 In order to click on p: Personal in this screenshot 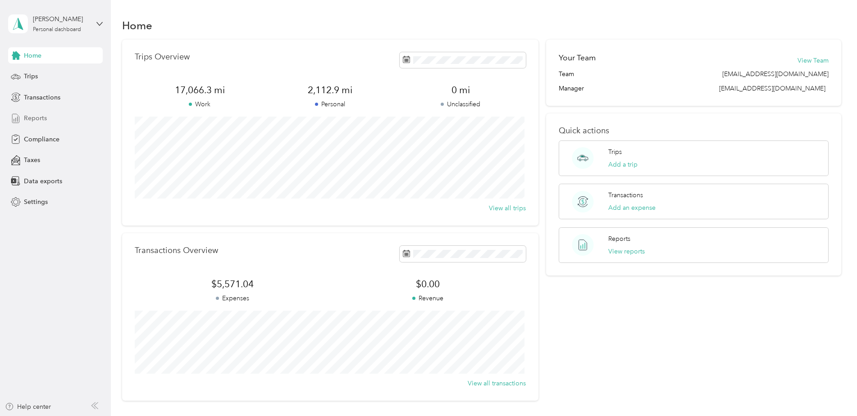, I will do `click(330, 104)`.